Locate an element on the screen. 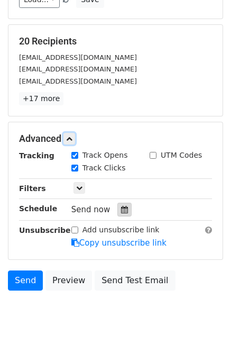 The width and height of the screenshot is (231, 361). strong: Filters is located at coordinates (32, 188).